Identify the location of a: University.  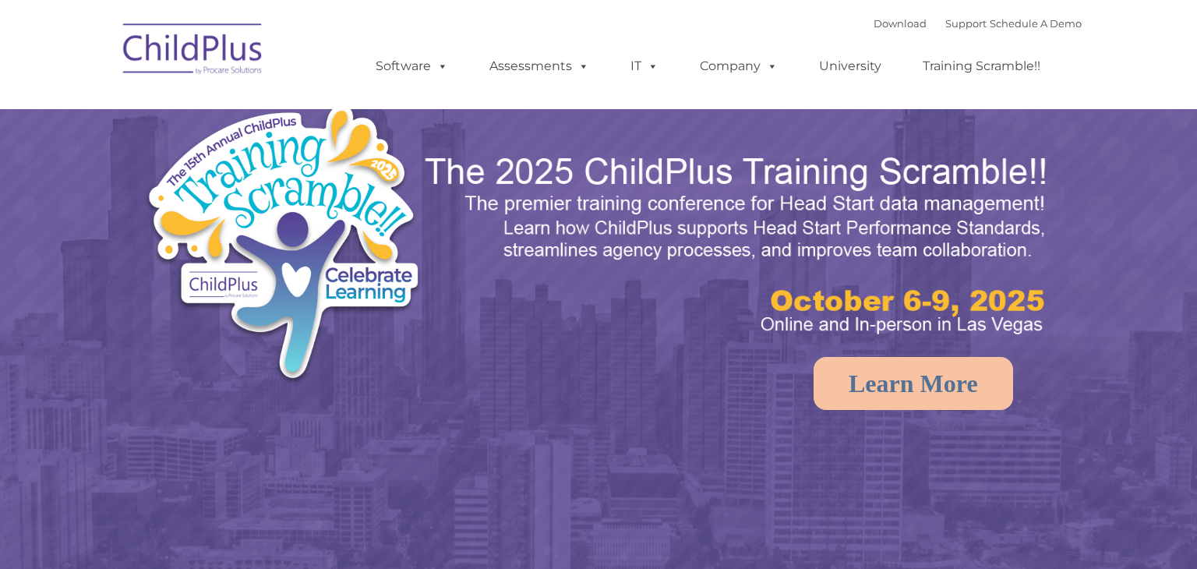
(850, 66).